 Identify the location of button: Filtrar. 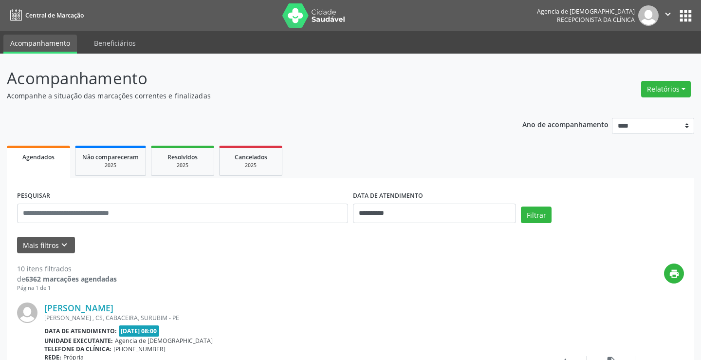
(536, 215).